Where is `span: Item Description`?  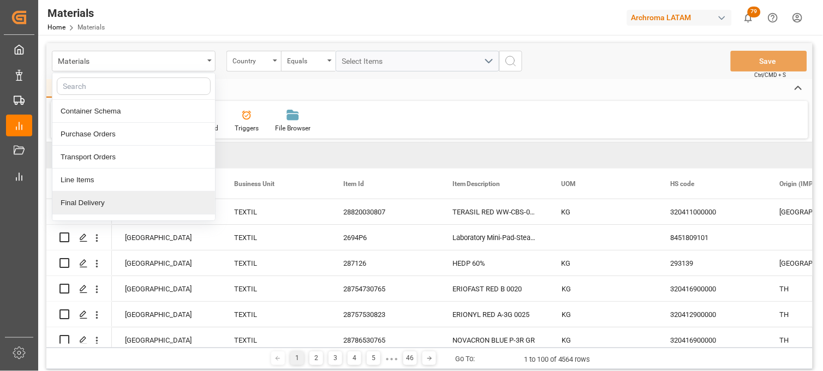
span: Item Description is located at coordinates (476, 184).